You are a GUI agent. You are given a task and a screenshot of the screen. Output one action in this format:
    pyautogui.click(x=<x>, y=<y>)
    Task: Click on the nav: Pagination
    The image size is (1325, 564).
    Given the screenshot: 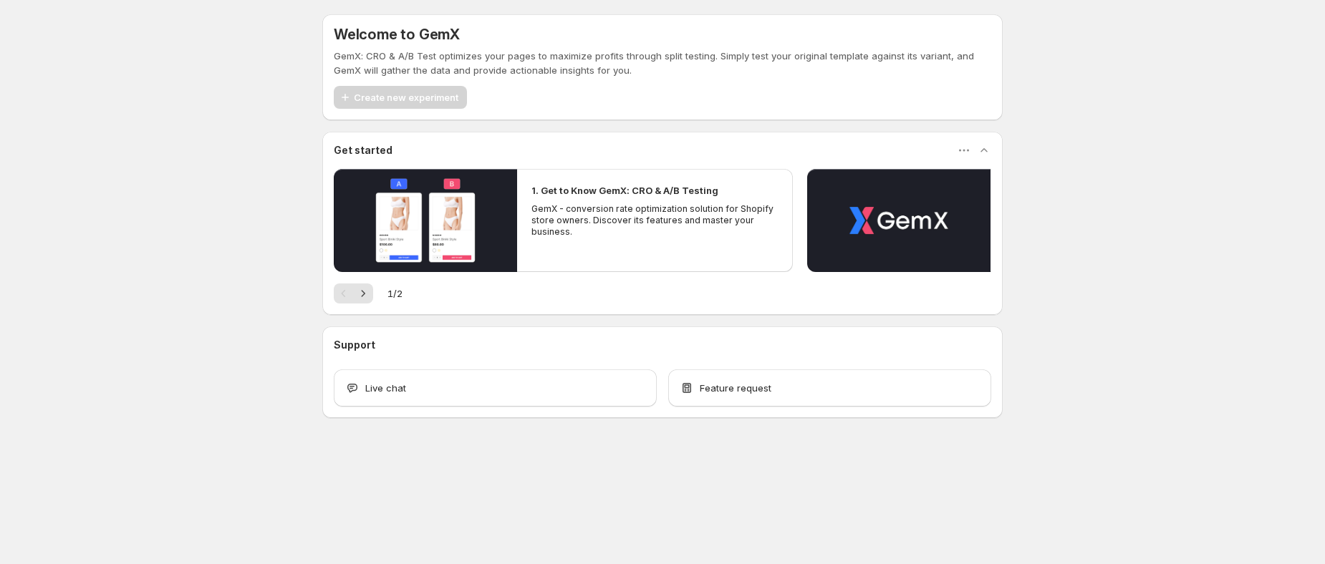 What is the action you would take?
    pyautogui.click(x=353, y=294)
    